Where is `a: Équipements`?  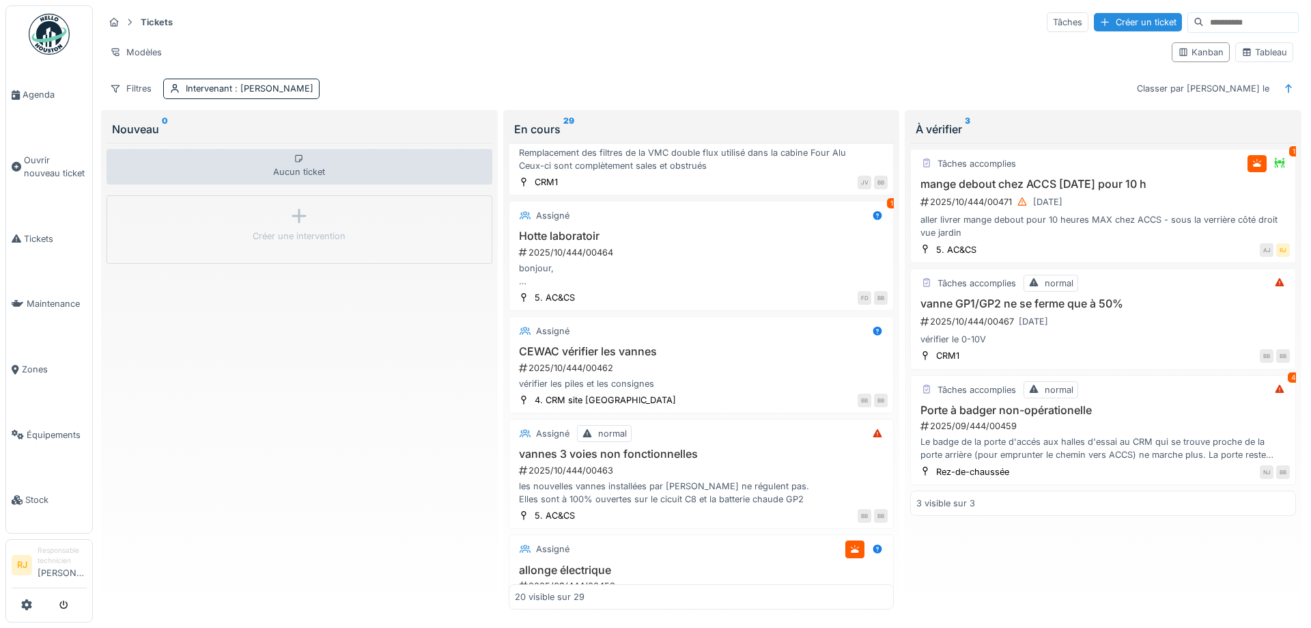 a: Équipements is located at coordinates (49, 435).